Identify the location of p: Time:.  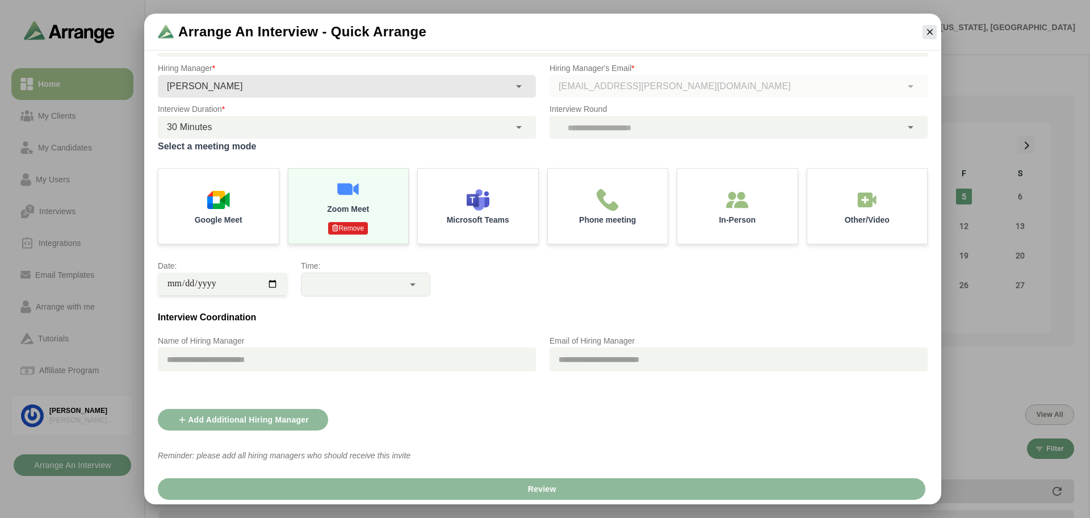
(366, 266).